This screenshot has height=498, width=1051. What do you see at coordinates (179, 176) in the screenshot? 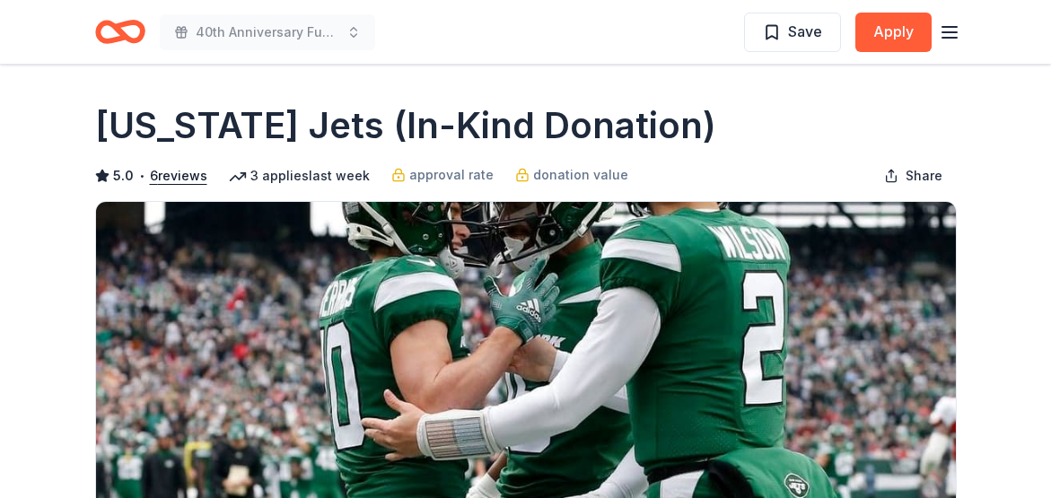
I see `button: 6reviews` at bounding box center [179, 176].